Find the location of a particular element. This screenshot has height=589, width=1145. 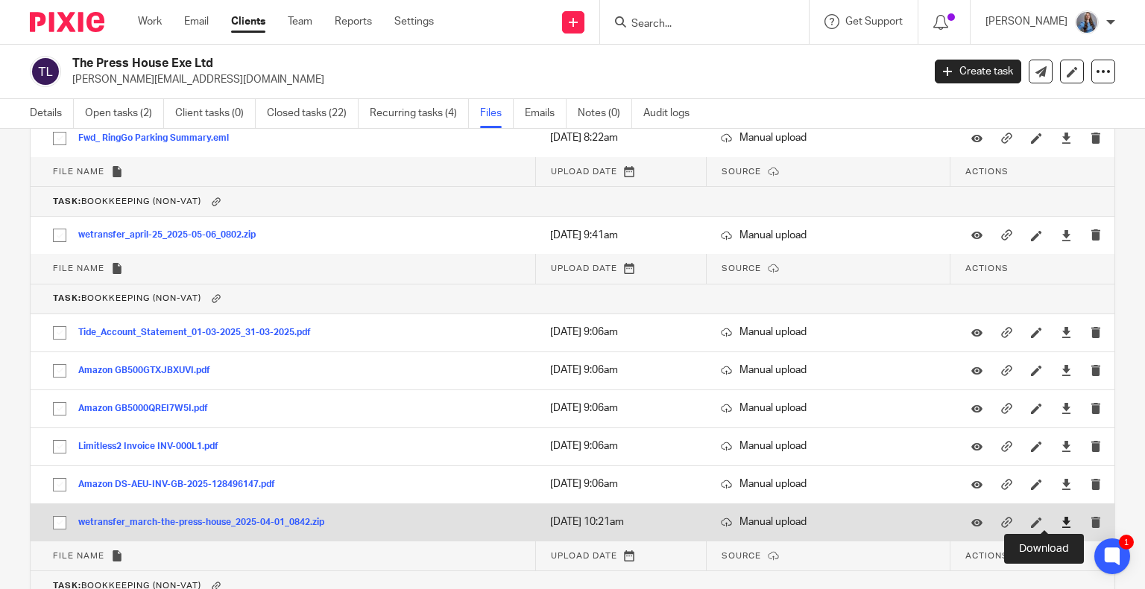

button: wetransfer_march-the-press-house_2025-04-01_0842.zip is located at coordinates (206, 523).